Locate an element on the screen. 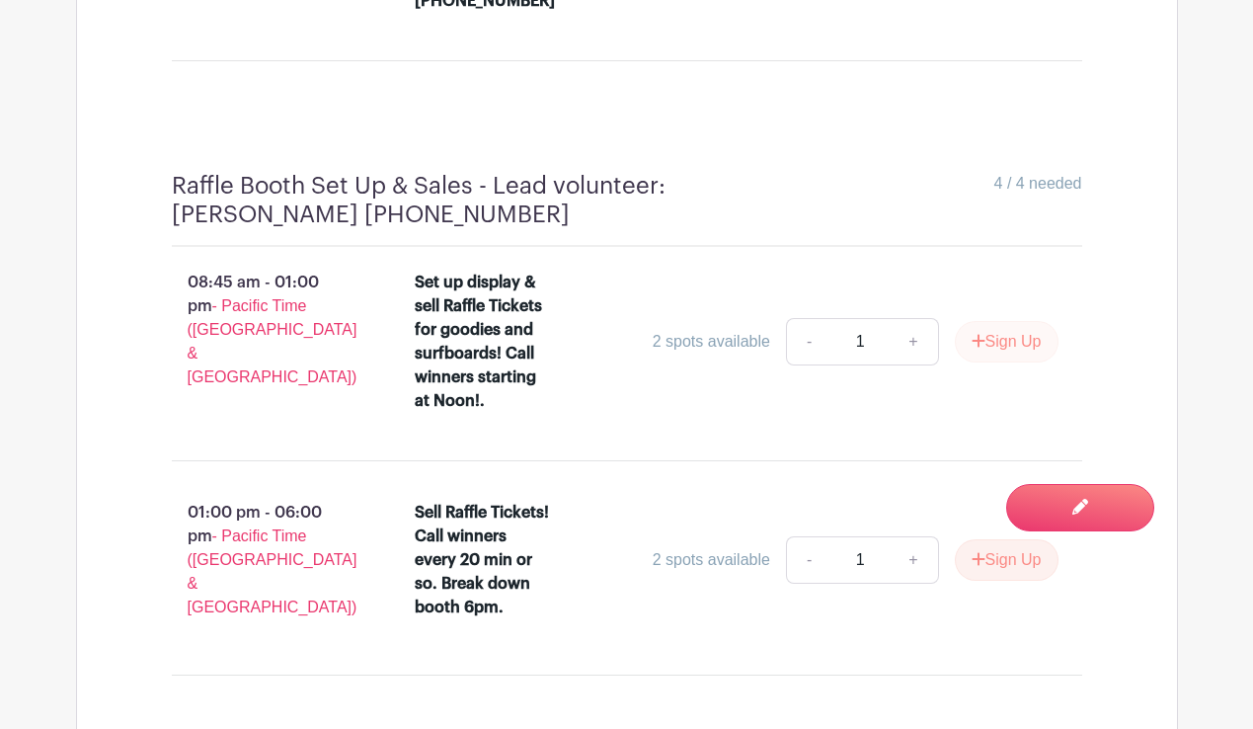 The height and width of the screenshot is (729, 1253). div: Sell Raffle Tickets! Call winners every 20 min or so. Break down booth 6pm. is located at coordinates (483, 560).